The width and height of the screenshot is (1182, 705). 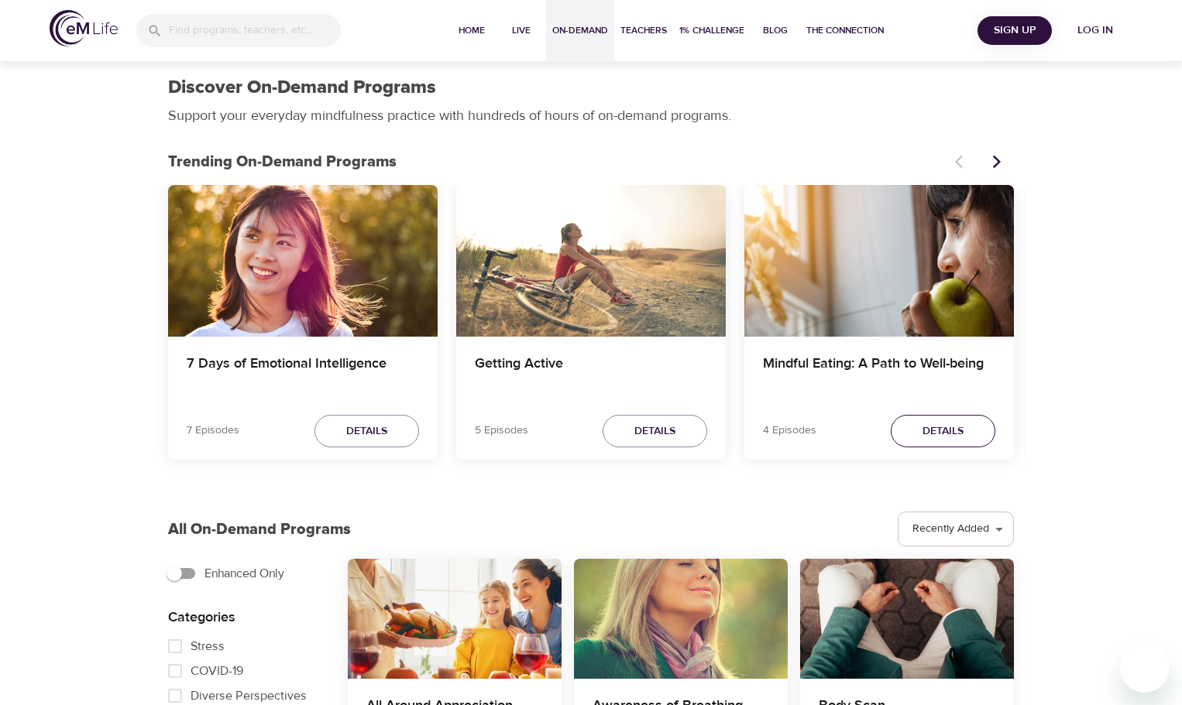 I want to click on button: Sign Up, so click(x=1014, y=30).